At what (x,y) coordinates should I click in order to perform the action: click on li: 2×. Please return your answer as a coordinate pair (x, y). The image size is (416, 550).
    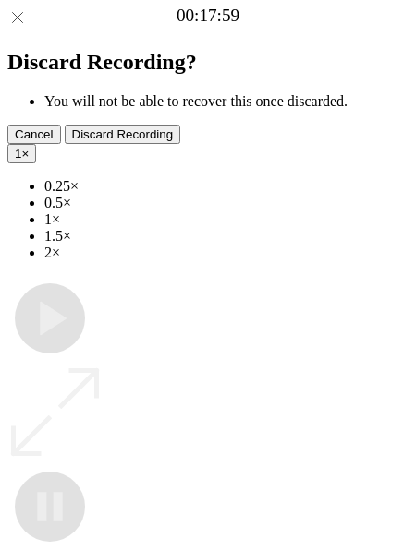
    Looking at the image, I should click on (226, 253).